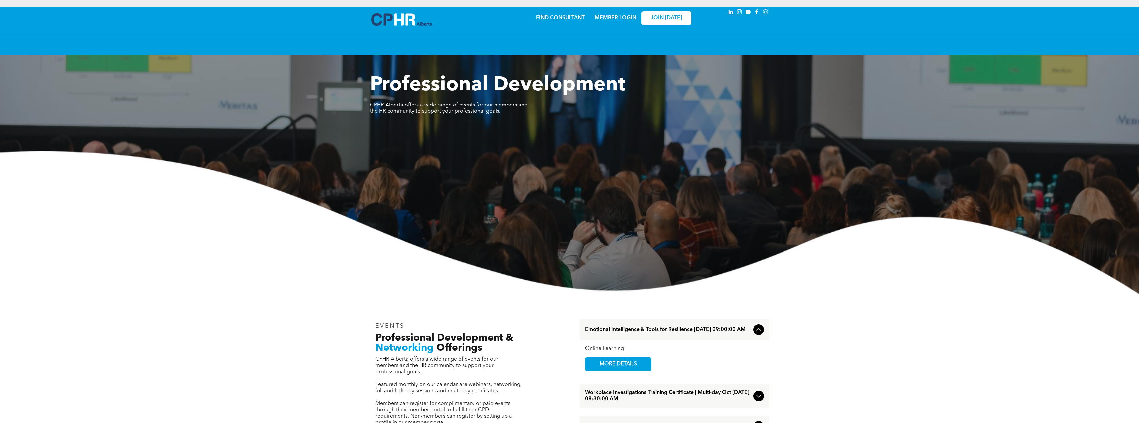 The width and height of the screenshot is (1139, 423). Describe the element at coordinates (618, 364) in the screenshot. I see `a: MORE DETAILS` at that location.